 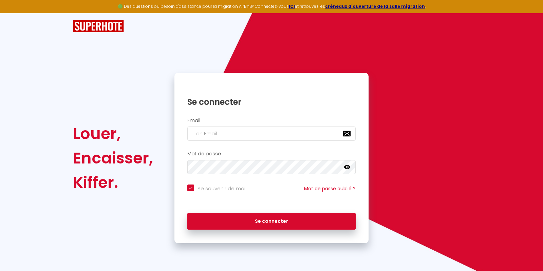 What do you see at coordinates (113, 183) in the screenshot?
I see `div: Kiffer.` at bounding box center [113, 183].